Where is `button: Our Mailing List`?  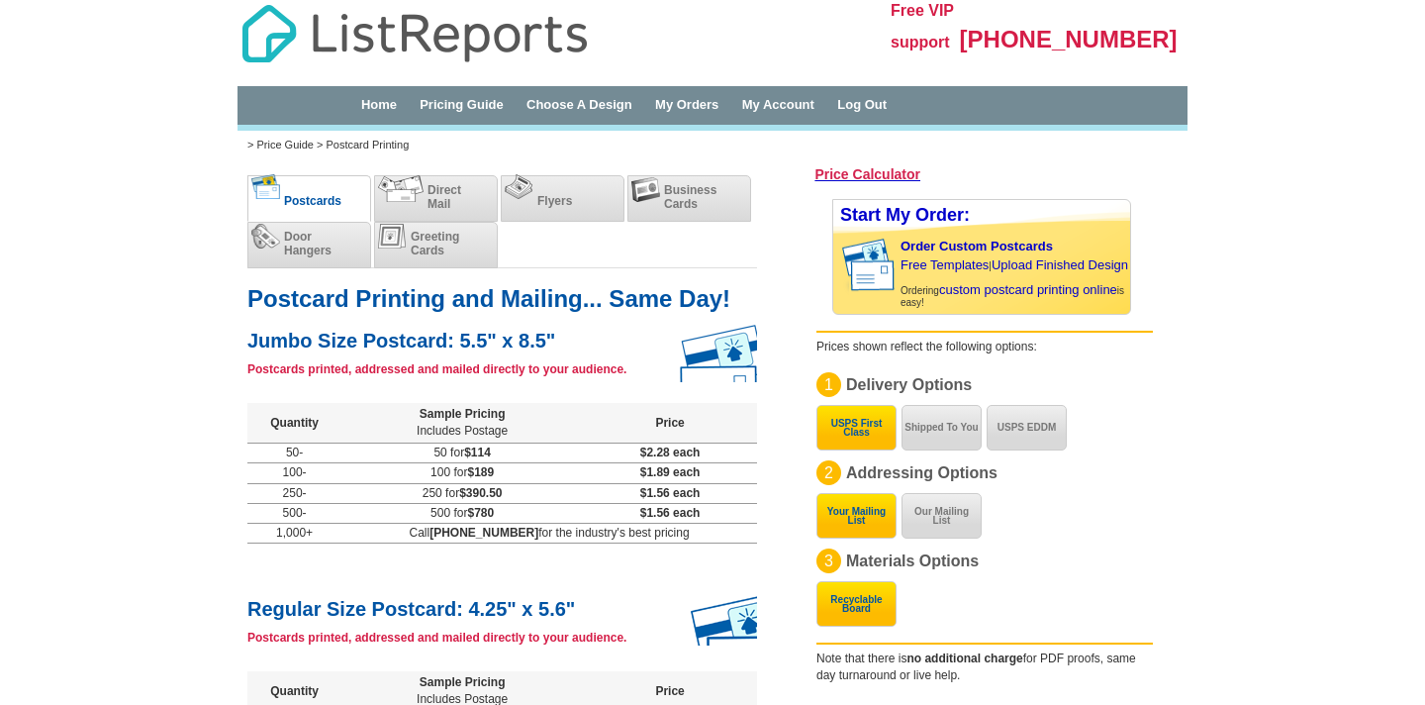
button: Our Mailing List is located at coordinates (941, 516).